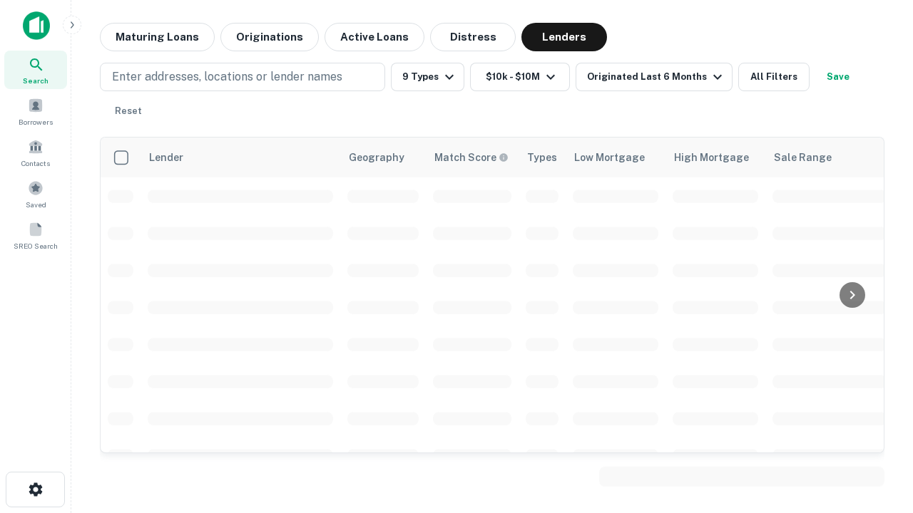 This screenshot has width=913, height=513. Describe the element at coordinates (270, 37) in the screenshot. I see `button: Originations` at that location.